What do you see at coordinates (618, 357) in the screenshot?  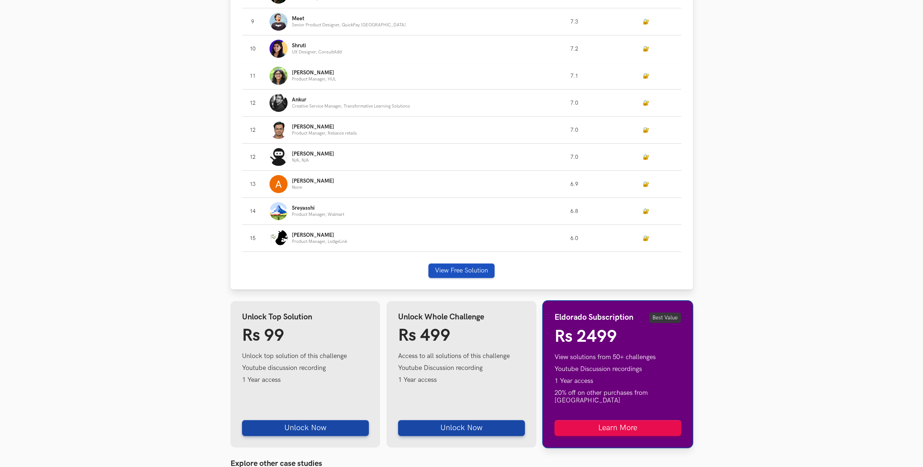 I see `li: View solutions from 50+ challenges` at bounding box center [618, 357].